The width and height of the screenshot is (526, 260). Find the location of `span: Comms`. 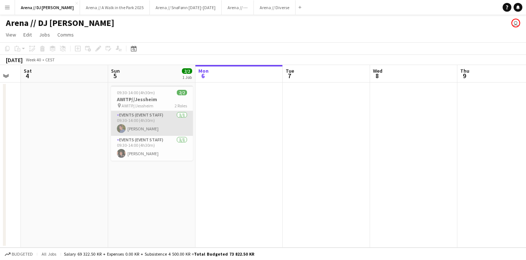

span: Comms is located at coordinates (65, 35).